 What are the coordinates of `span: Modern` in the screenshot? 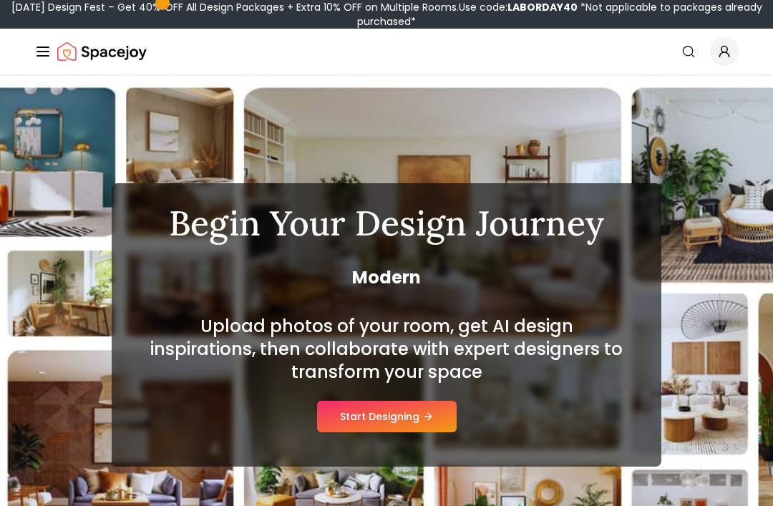 It's located at (387, 278).